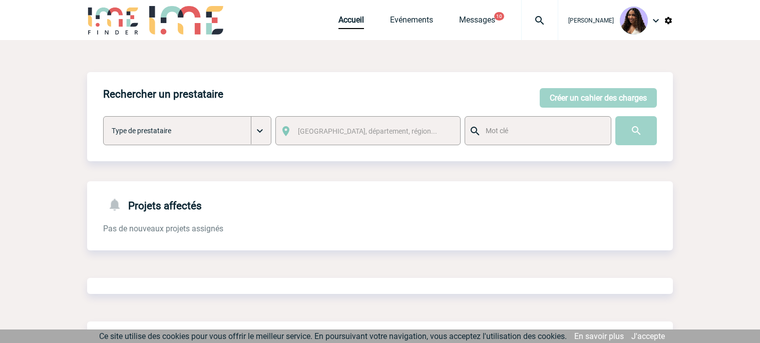  Describe the element at coordinates (499, 16) in the screenshot. I see `button: 10` at that location.